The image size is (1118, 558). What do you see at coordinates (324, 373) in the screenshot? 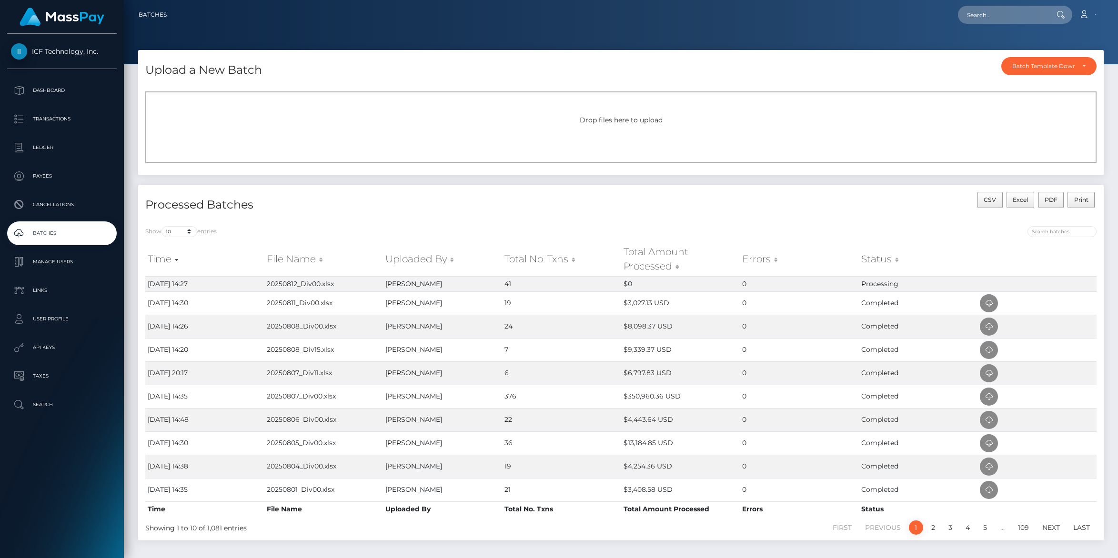
I see `td: 20250807_Div11.xlsx` at bounding box center [324, 373].